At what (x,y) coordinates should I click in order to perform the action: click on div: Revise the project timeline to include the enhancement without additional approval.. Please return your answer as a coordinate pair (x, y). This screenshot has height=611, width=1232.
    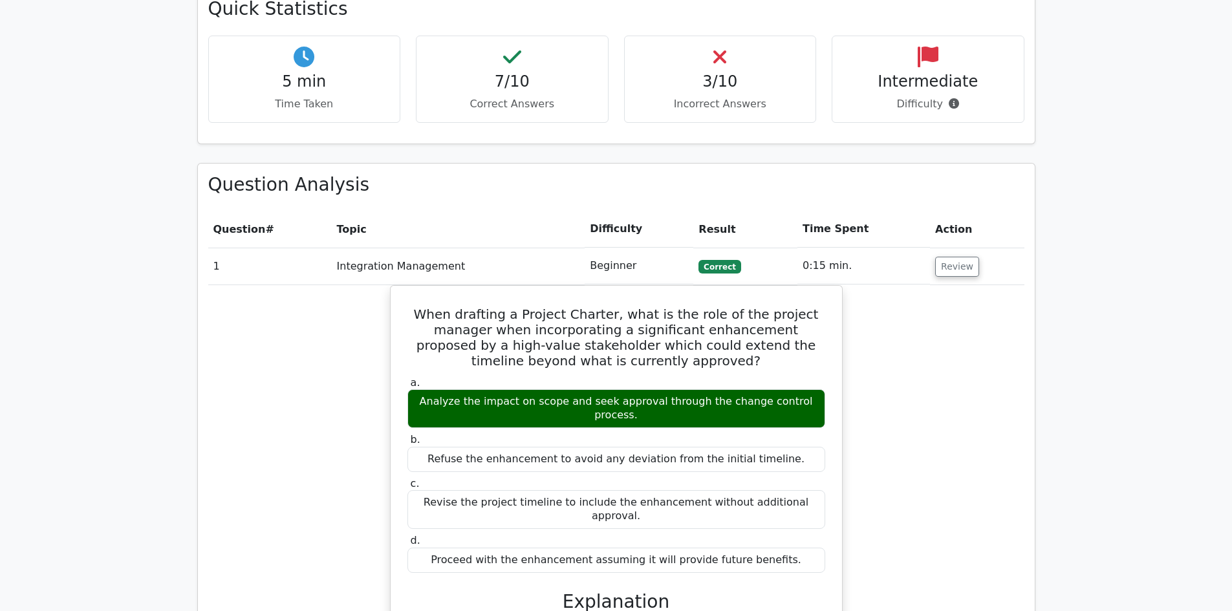
    Looking at the image, I should click on (616, 509).